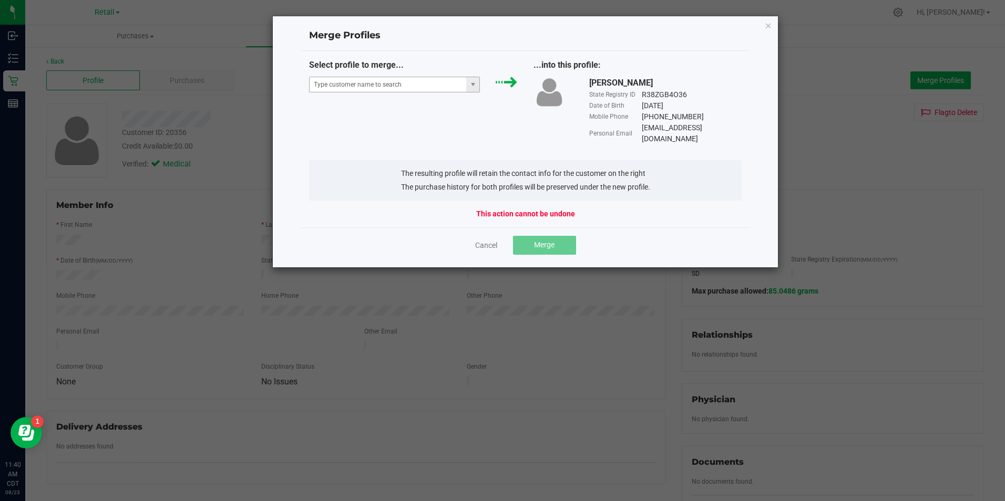 The height and width of the screenshot is (501, 1005). Describe the element at coordinates (388, 85) in the screenshot. I see `input: NO DATA FOUND` at that location.